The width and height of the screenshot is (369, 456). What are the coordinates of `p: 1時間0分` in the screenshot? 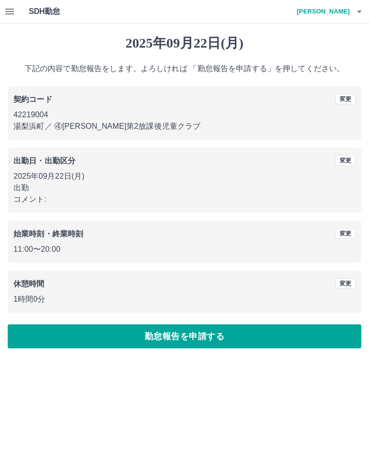 It's located at (185, 300).